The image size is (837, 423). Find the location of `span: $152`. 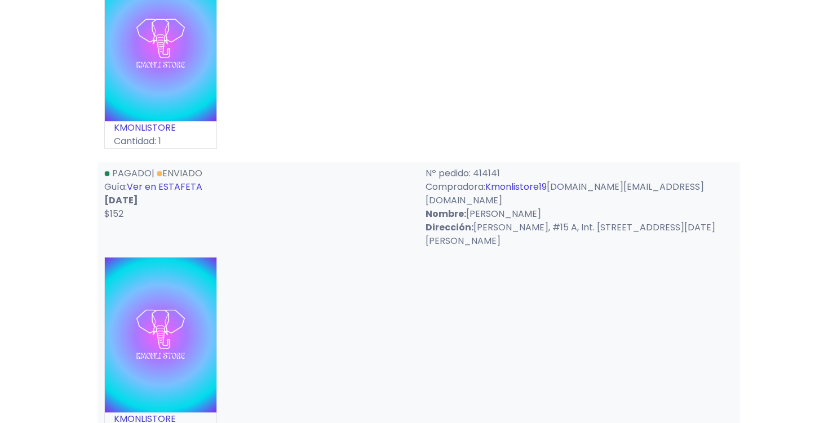

span: $152 is located at coordinates (114, 214).